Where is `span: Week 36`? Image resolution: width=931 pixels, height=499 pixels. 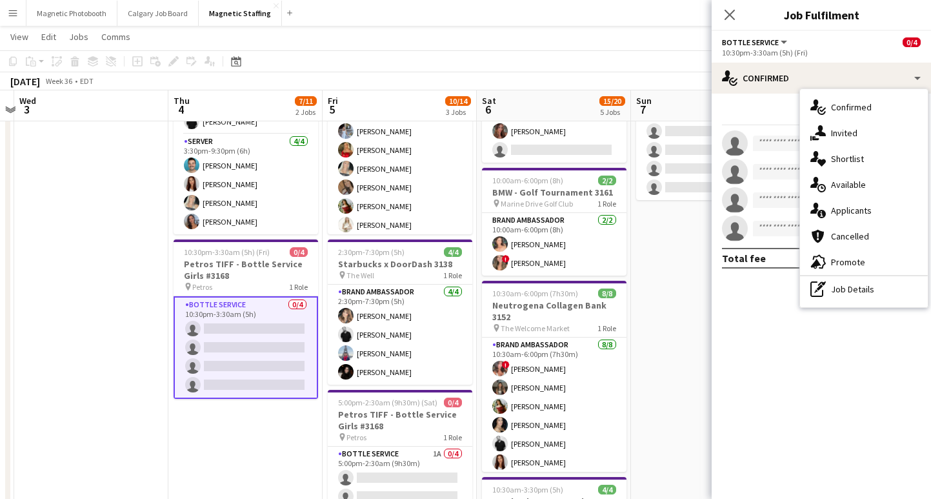 span: Week 36 is located at coordinates (59, 81).